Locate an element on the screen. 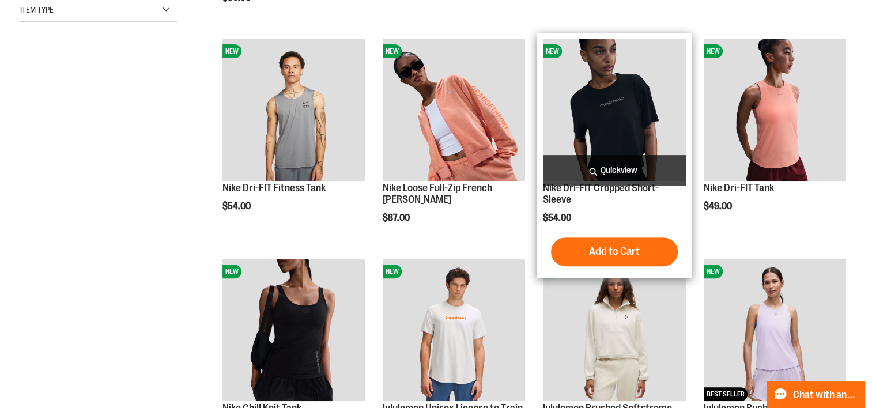  a: Nike Dri-FIT Cropped Short-SleeveNEW is located at coordinates (614, 111).